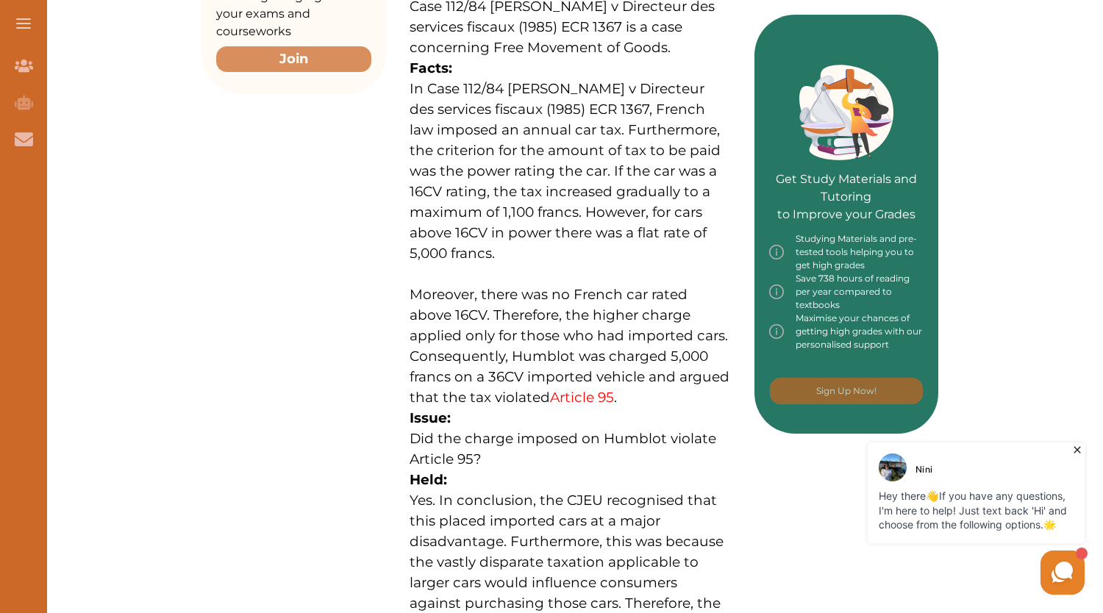  Describe the element at coordinates (847, 332) in the screenshot. I see `div: Maximise your chances of getting high grades with our personalised support` at that location.